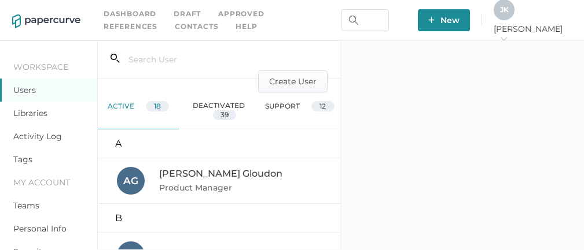 This screenshot has width=584, height=250. I want to click on i: search_left, so click(115, 58).